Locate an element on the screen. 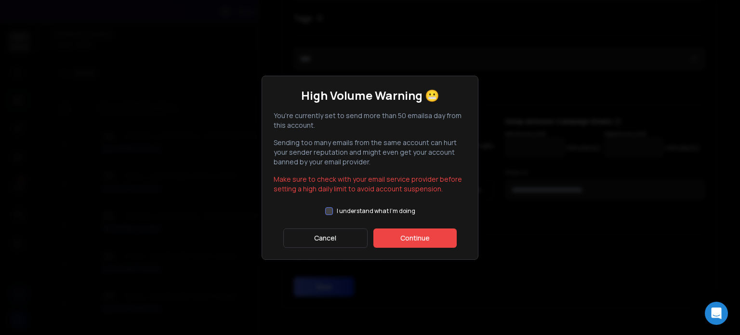 The width and height of the screenshot is (740, 335). p: Make sure to check with your email service provider before setting a high daily limit to avoid ac... is located at coordinates (370, 184).